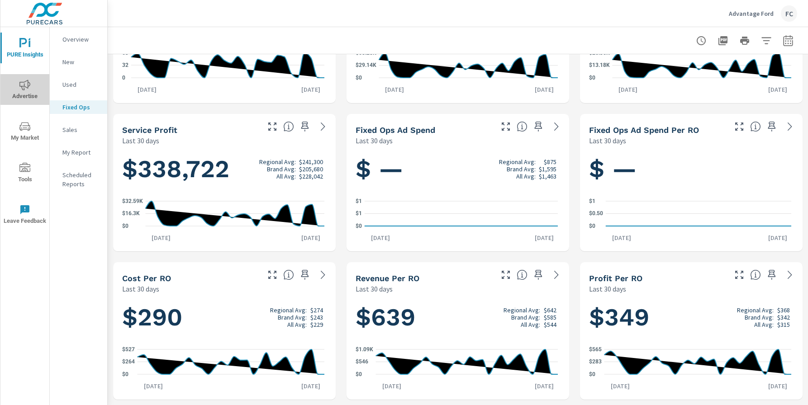 The height and width of the screenshot is (405, 808). What do you see at coordinates (131, 214) in the screenshot?
I see `text: $16.3K` at bounding box center [131, 214].